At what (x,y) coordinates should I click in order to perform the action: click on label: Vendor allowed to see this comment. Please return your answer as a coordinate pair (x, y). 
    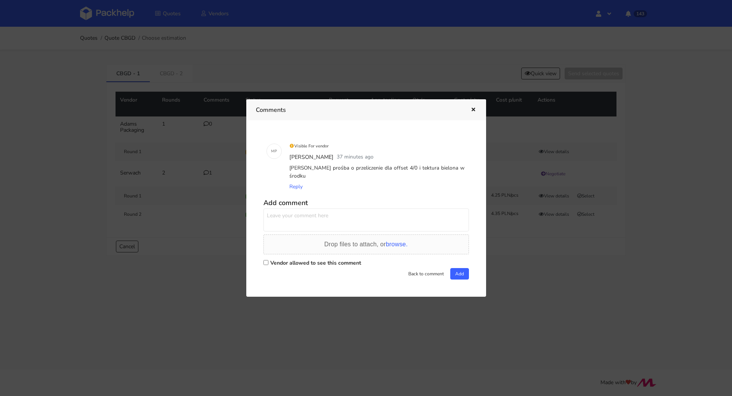
    Looking at the image, I should click on (316, 262).